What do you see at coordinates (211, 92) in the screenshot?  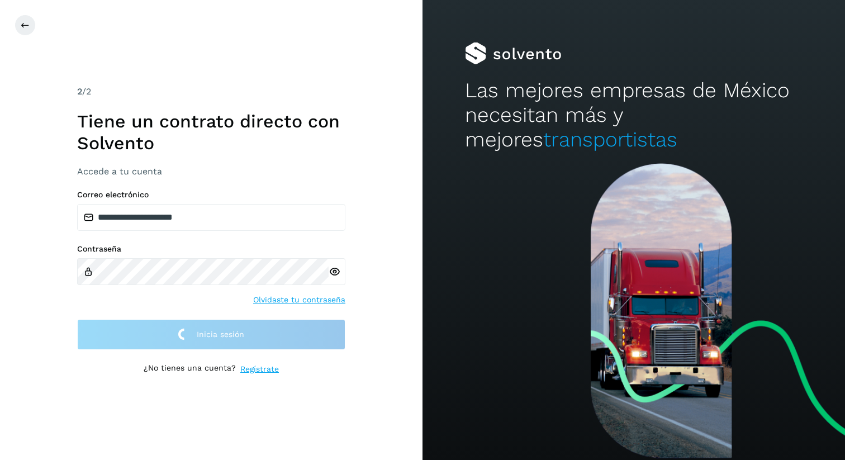 I see `div: /2` at bounding box center [211, 92].